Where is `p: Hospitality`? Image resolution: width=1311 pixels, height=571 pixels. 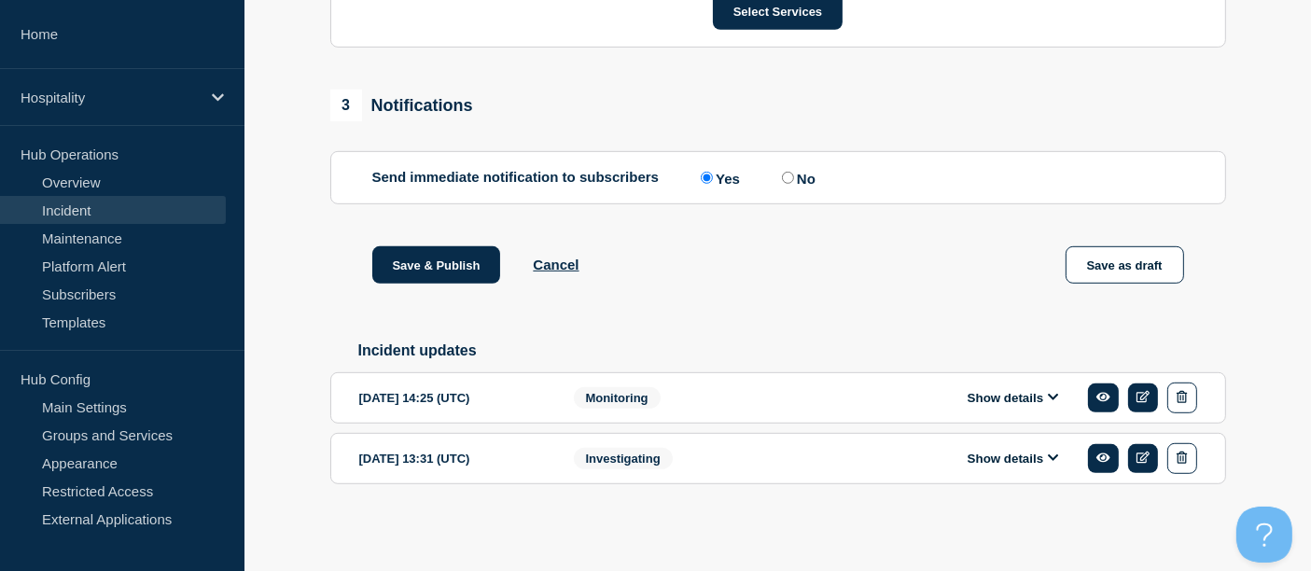 p: Hospitality is located at coordinates (110, 97).